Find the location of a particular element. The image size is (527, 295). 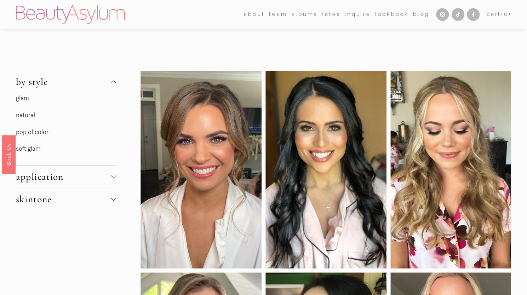

a: 0 items in cart is located at coordinates (499, 14).